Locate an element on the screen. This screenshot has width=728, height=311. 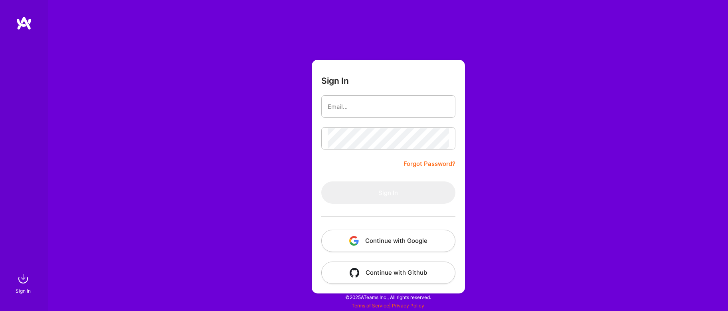
div: © 2025 ATeams Inc., All rights reserved. is located at coordinates (388, 297).